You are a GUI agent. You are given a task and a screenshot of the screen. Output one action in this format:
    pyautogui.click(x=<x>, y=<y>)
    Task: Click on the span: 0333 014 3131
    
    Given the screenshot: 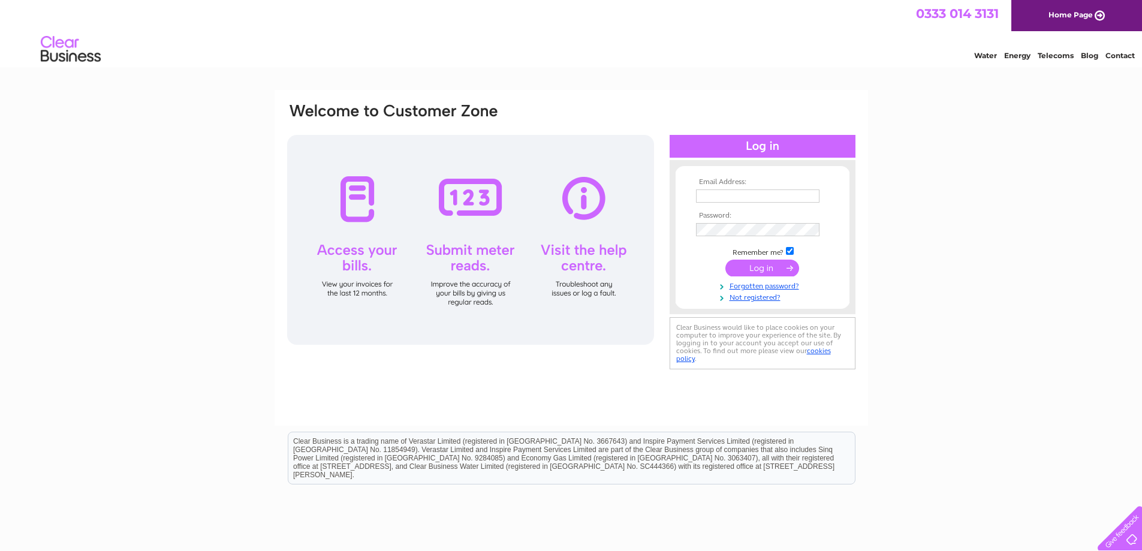 What is the action you would take?
    pyautogui.click(x=957, y=13)
    